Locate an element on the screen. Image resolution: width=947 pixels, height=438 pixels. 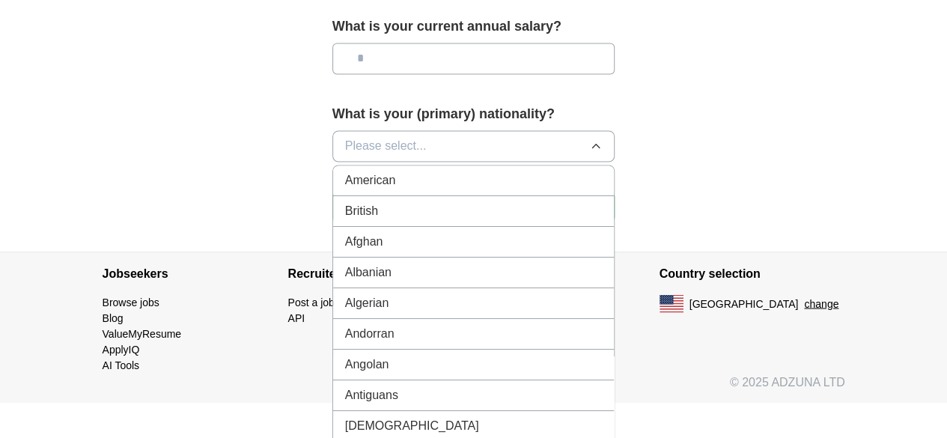
a: AI Tools is located at coordinates (121, 365).